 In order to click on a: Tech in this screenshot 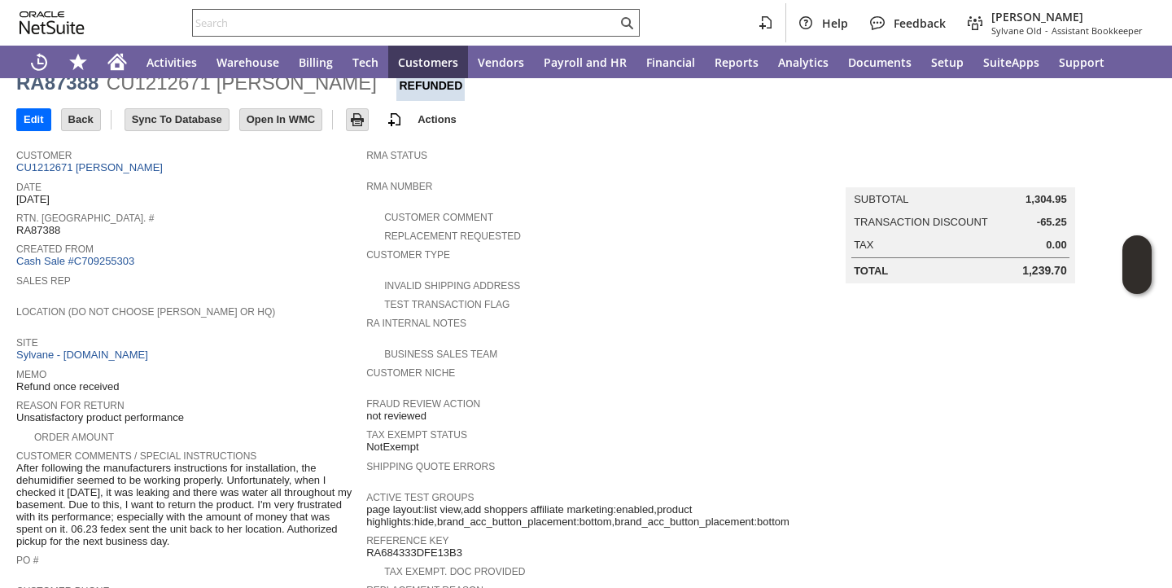, I will do `click(366, 62)`.